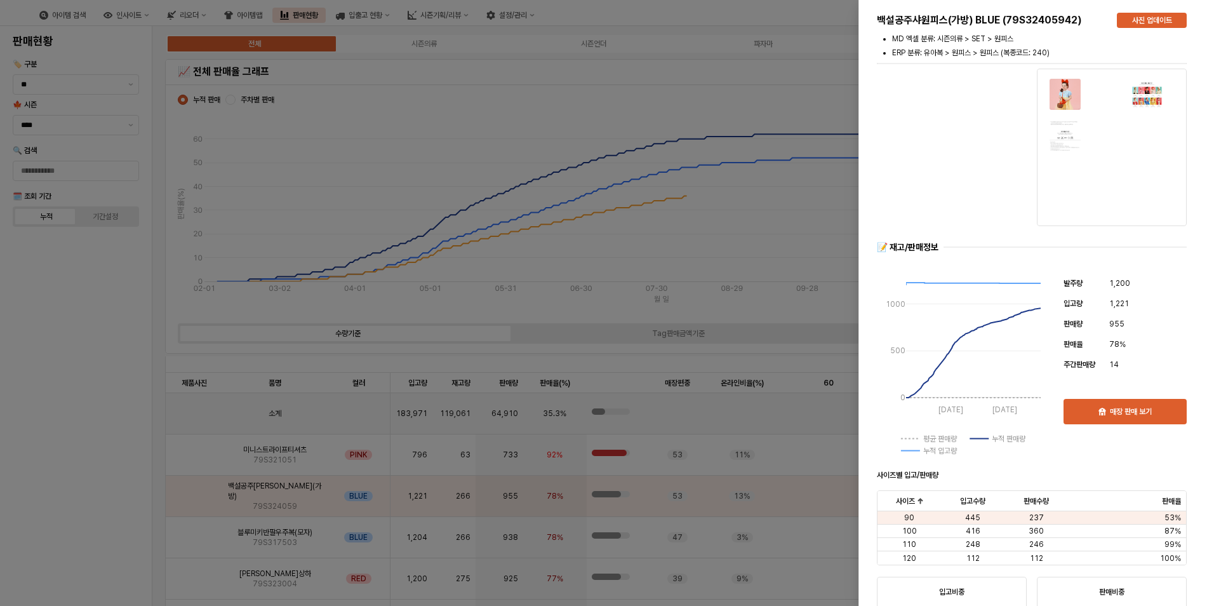 This screenshot has width=1214, height=606. Describe the element at coordinates (1173, 544) in the screenshot. I see `span: 99%` at that location.